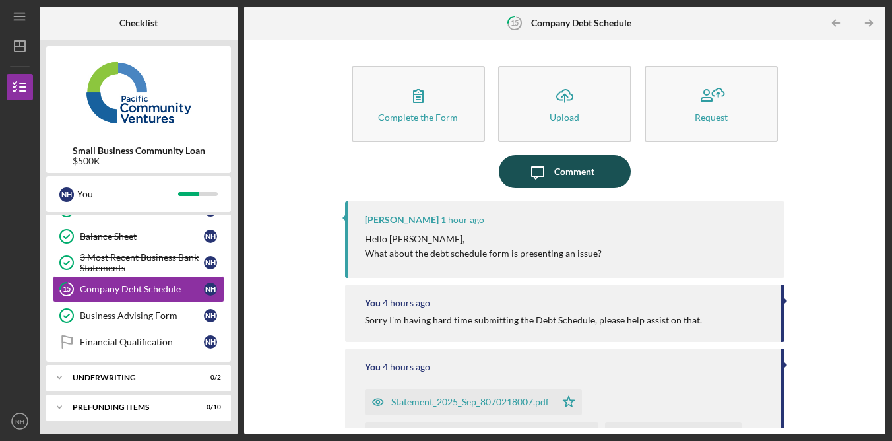  I want to click on div: Sorry I'm having hard time submitting the Debt Schedule, please help assist on that., so click(533, 320).